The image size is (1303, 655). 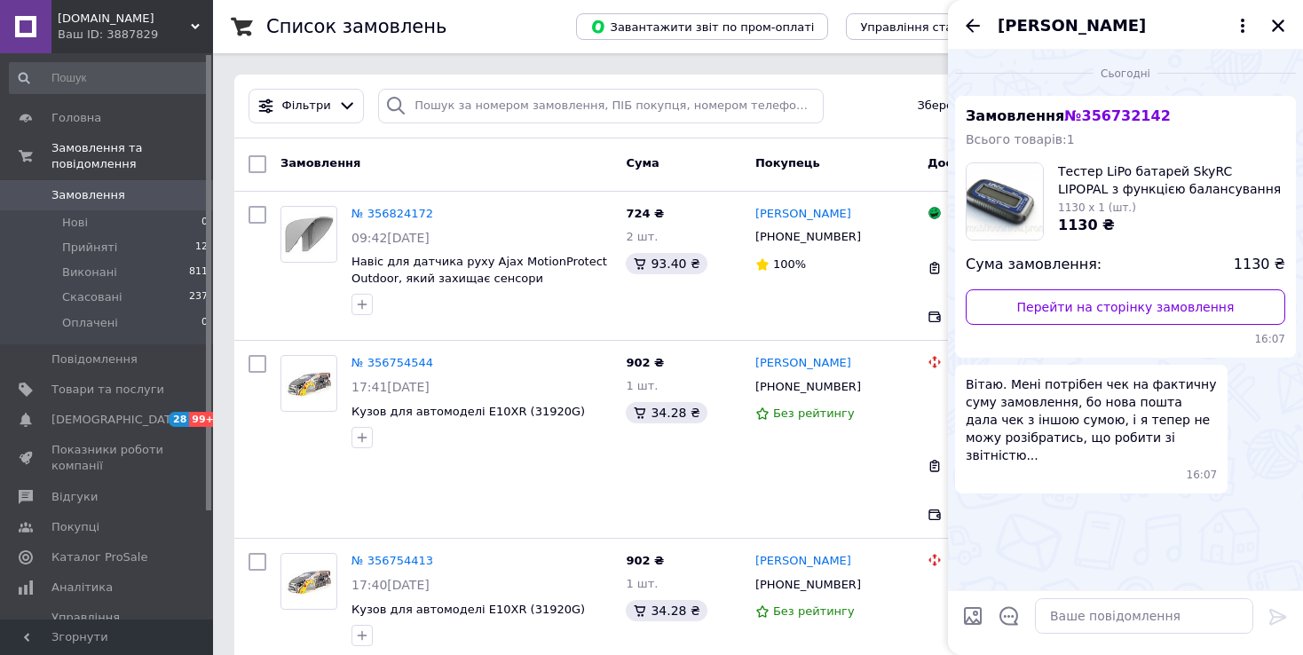 What do you see at coordinates (107, 626) in the screenshot?
I see `span: Управління сайтом` at bounding box center [107, 626].